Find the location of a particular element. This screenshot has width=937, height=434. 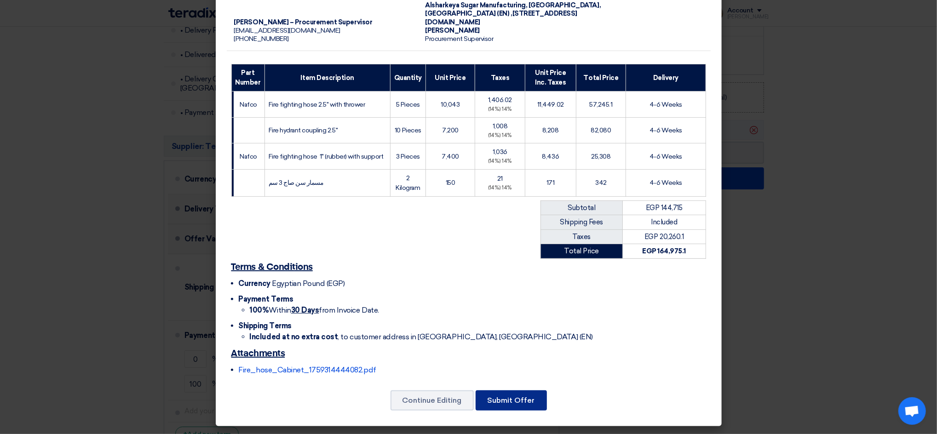

span: Fire fighting hose 2.5" with thrower is located at coordinates (317, 104).